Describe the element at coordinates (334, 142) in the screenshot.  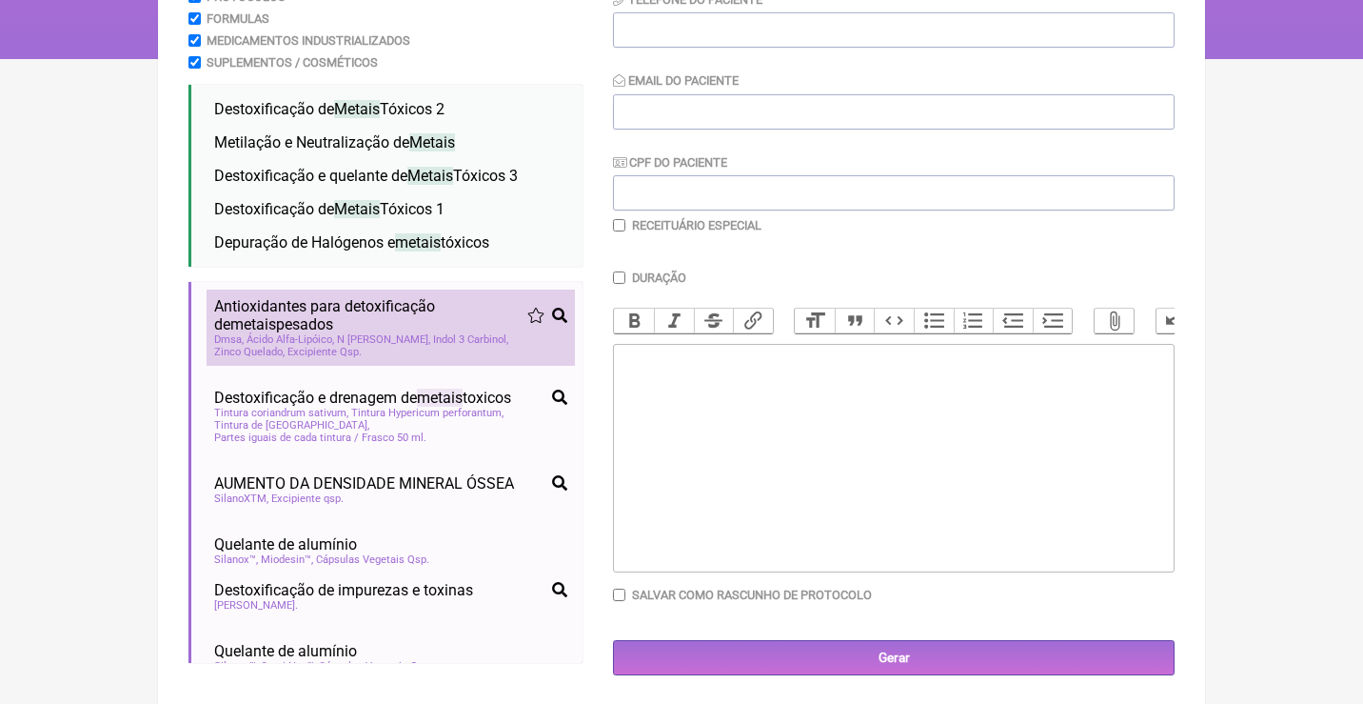
I see `span: Metilação e Neutralização de` at that location.